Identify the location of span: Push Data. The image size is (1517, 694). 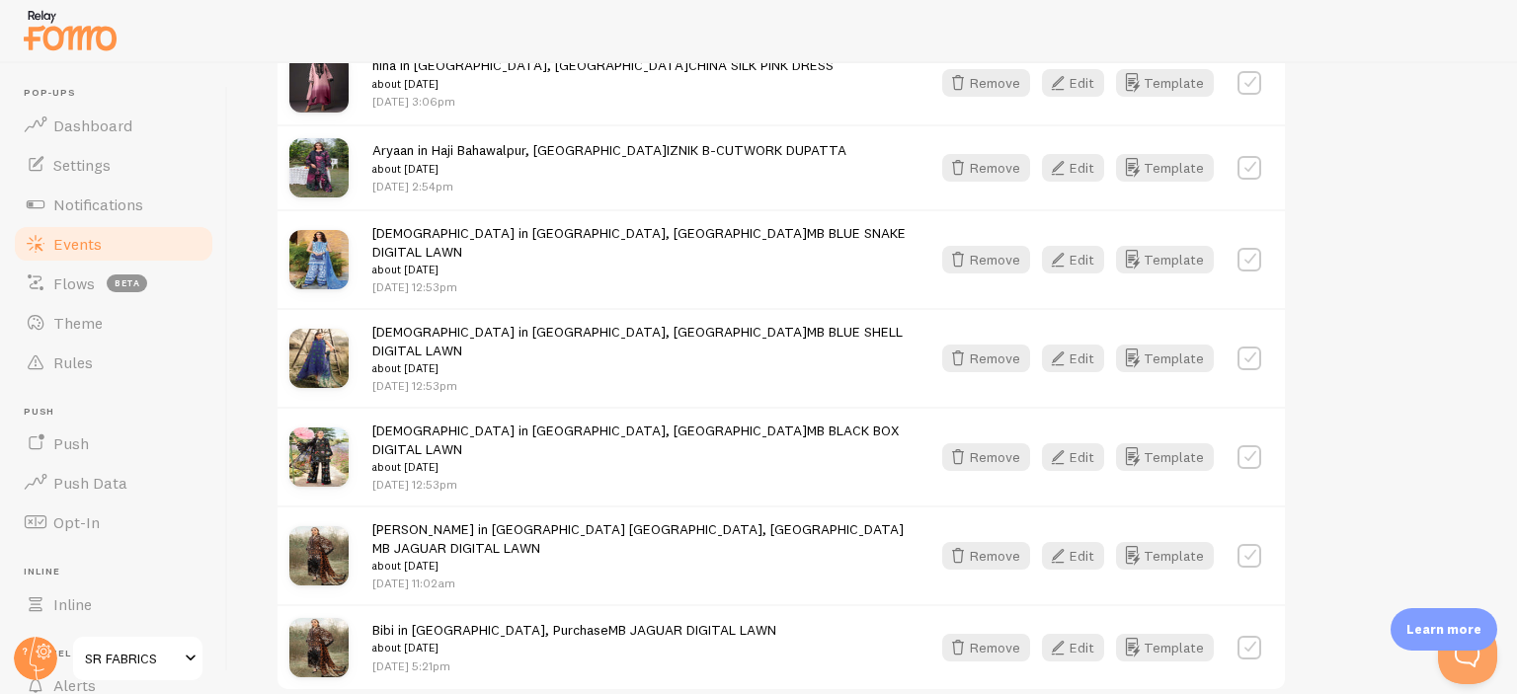
(90, 483).